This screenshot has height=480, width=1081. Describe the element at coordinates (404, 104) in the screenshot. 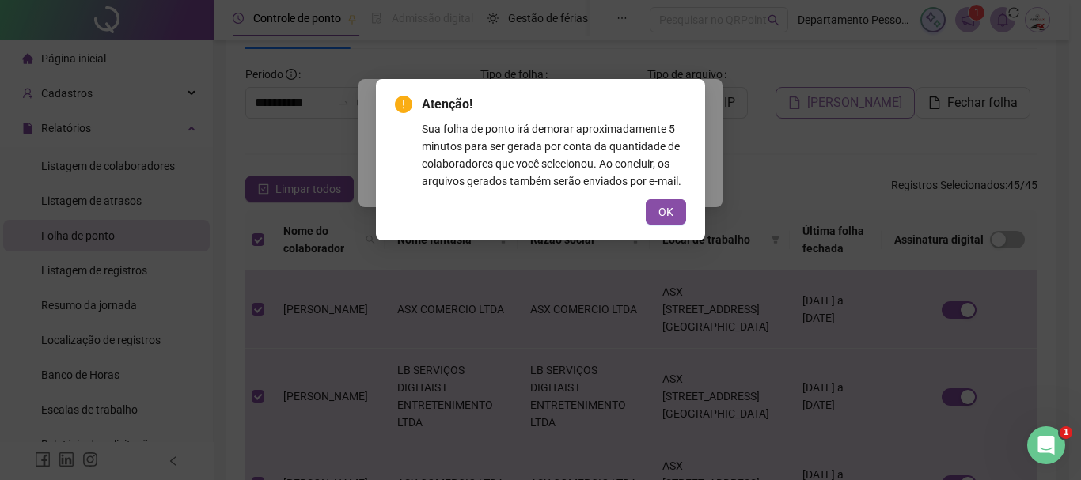

I see `span: exclamation-circle` at that location.